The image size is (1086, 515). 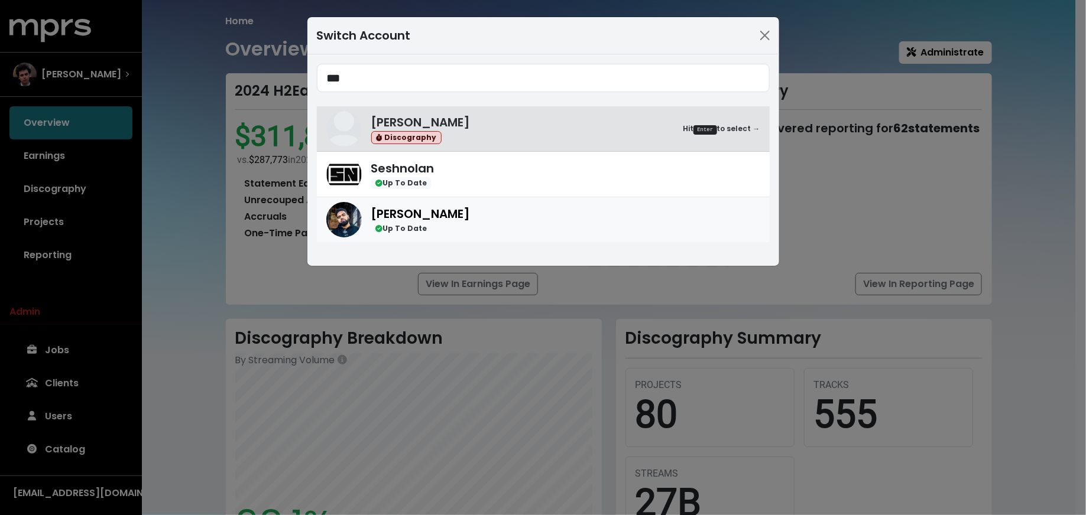 I want to click on img: Benny Blanco, so click(x=344, y=129).